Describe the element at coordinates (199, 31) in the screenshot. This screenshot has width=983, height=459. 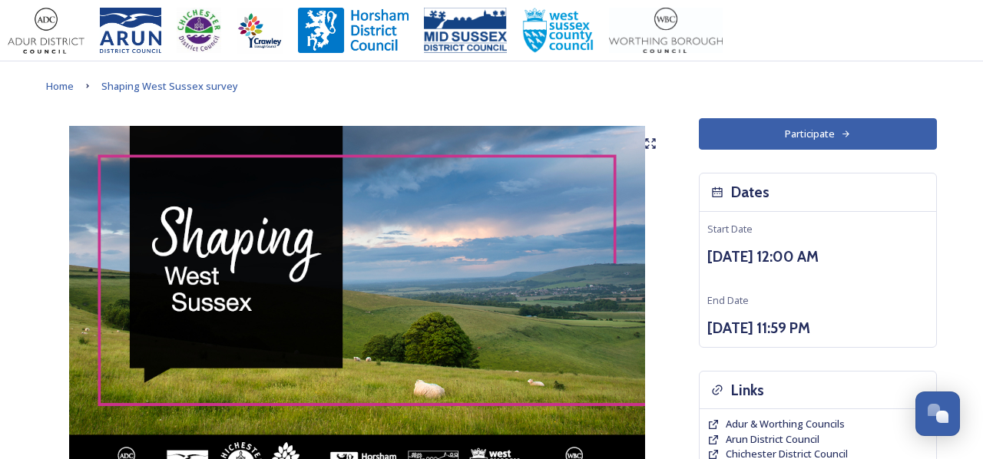
I see `img: CDC%20Logo%20-%20you%20may%20have%20a%20better%20version.jpg` at that location.